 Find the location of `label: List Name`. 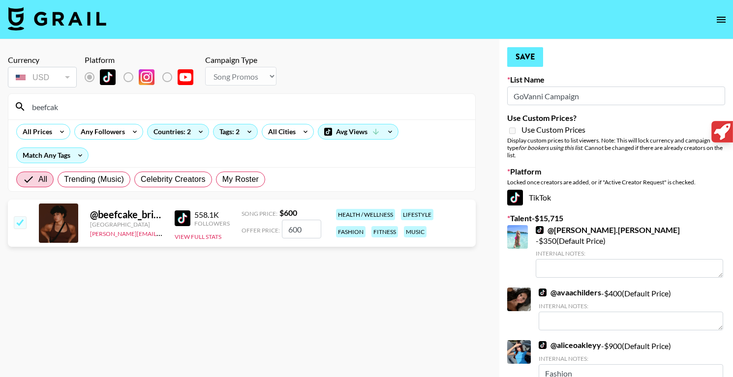

label: List Name is located at coordinates (616, 80).